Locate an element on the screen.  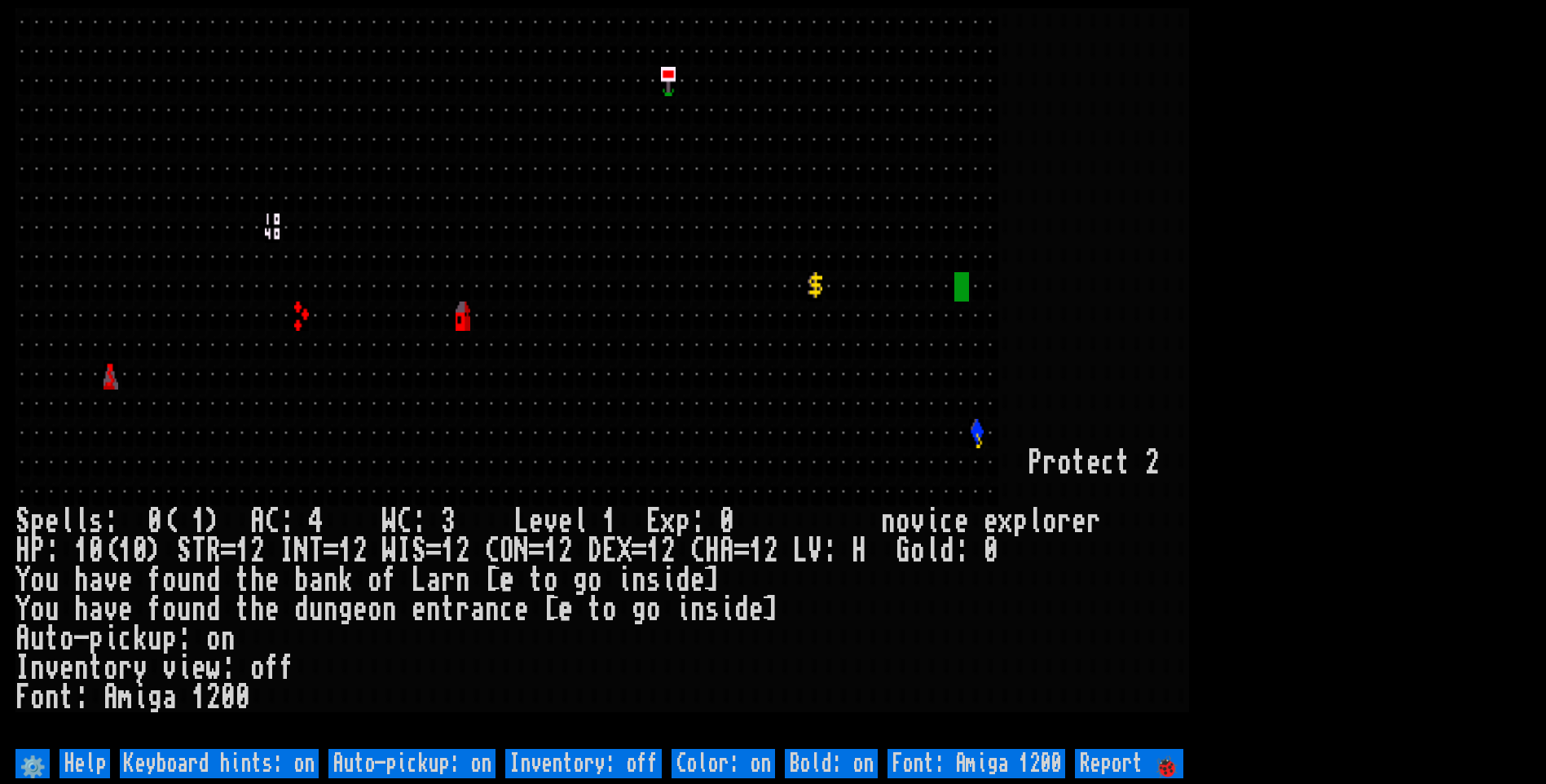
input: Color: on is located at coordinates (723, 763).